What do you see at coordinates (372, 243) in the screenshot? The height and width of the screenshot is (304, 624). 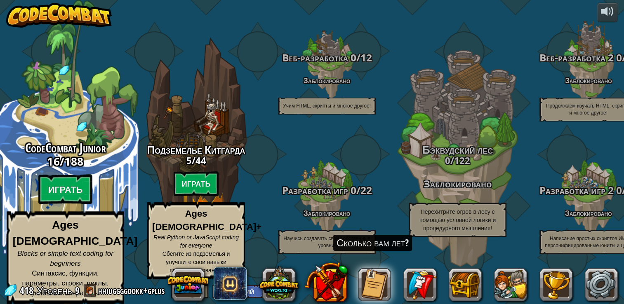 I see `div: Сколько вам лет?` at bounding box center [372, 243].